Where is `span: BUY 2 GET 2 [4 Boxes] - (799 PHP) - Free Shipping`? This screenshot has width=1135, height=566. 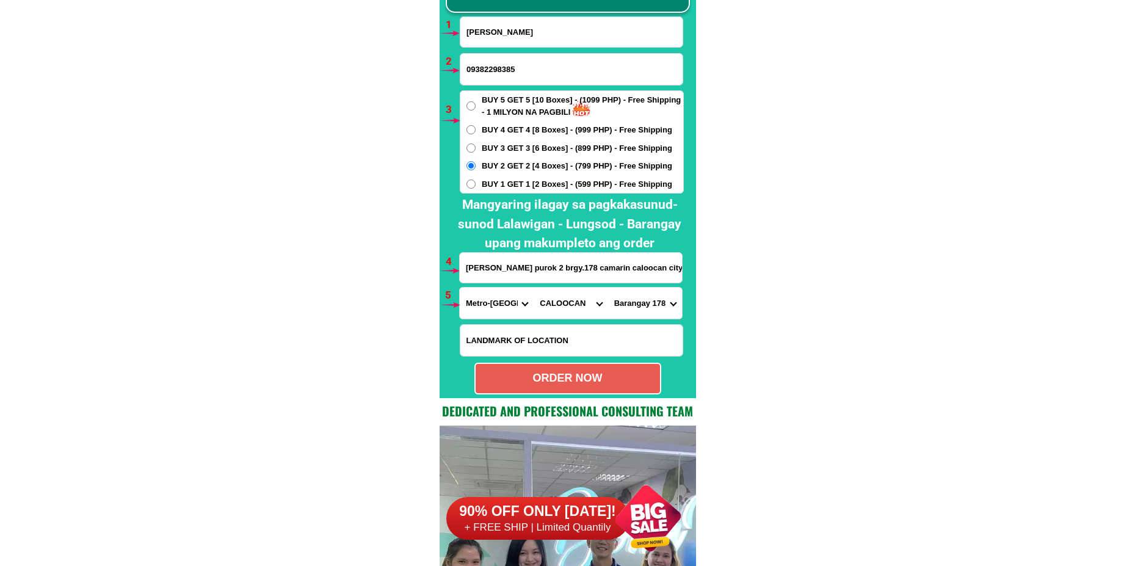
span: BUY 2 GET 2 [4 Boxes] - (799 PHP) - Free Shipping is located at coordinates (577, 166).